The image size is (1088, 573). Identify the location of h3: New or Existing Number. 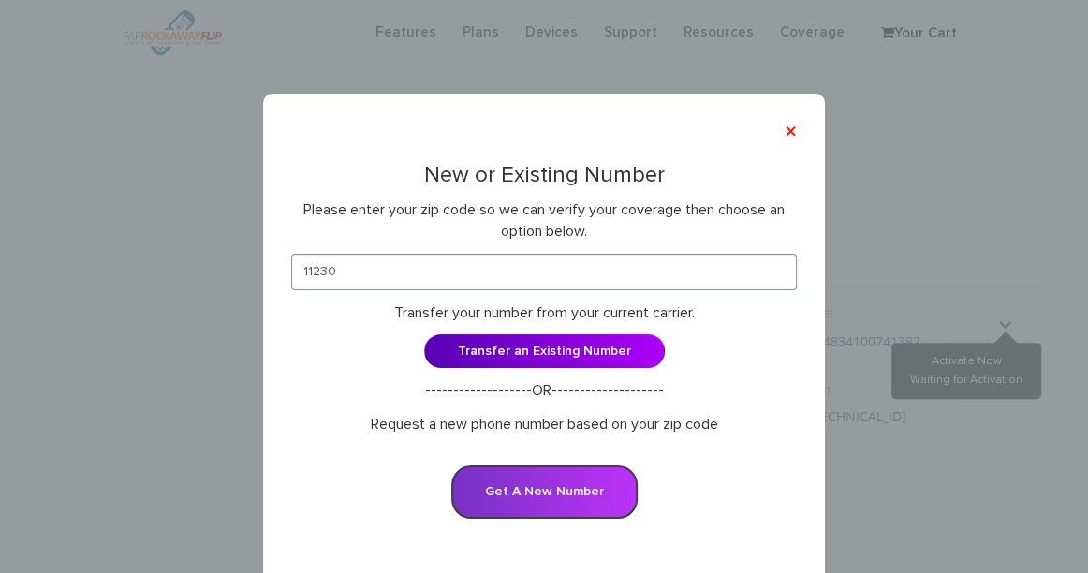
(544, 175).